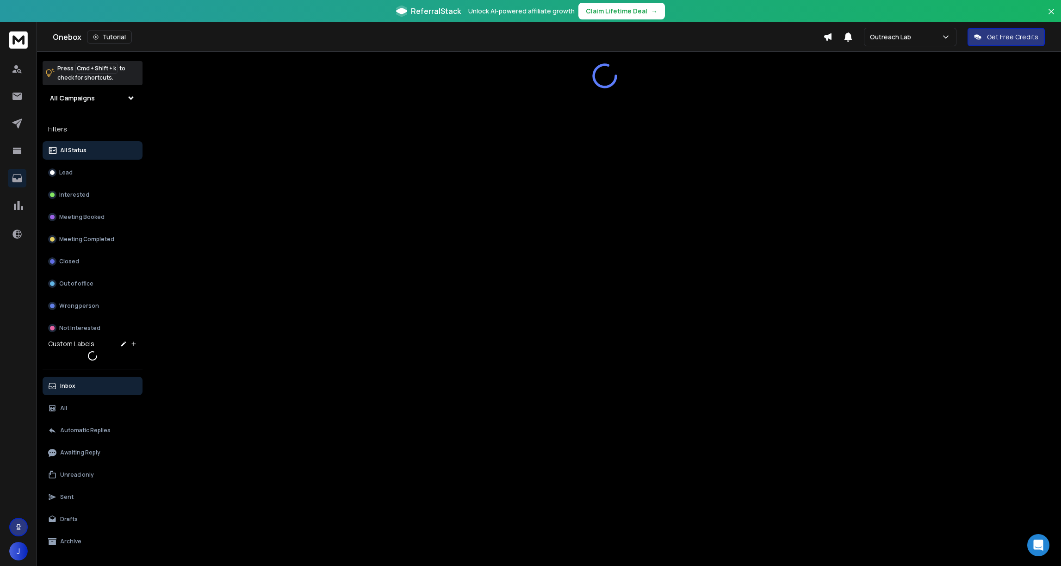  Describe the element at coordinates (93, 408) in the screenshot. I see `button: All` at that location.